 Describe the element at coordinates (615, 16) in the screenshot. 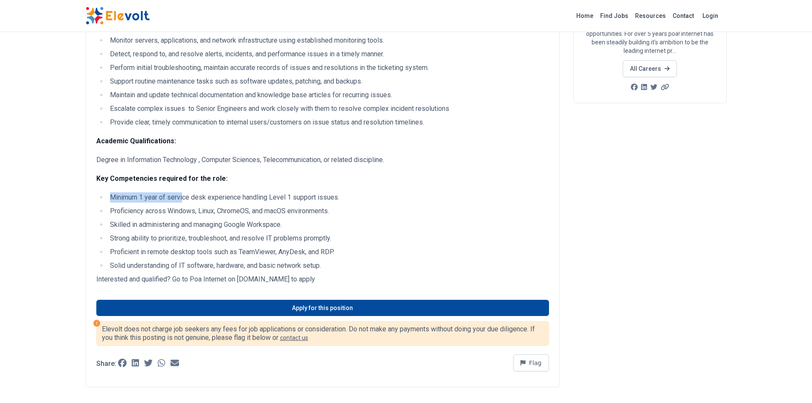

I see `a: Find Jobs` at that location.